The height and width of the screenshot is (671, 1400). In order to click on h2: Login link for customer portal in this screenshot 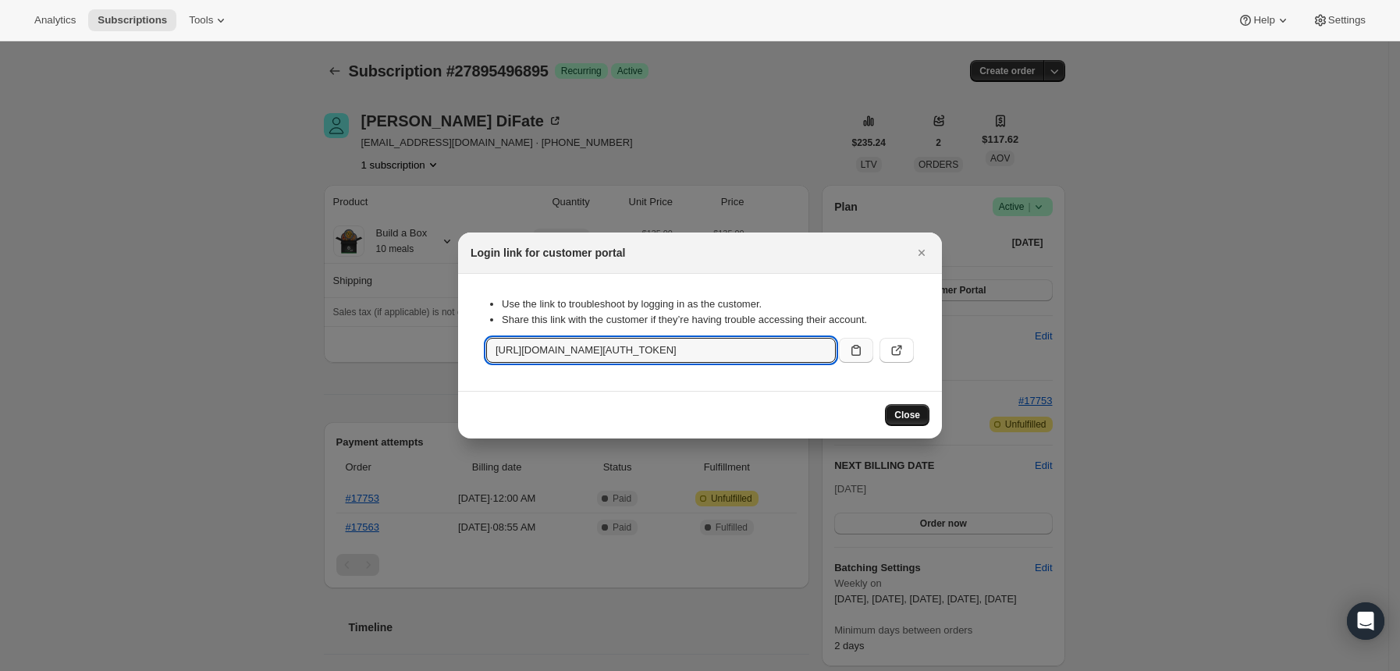, I will do `click(548, 253)`.